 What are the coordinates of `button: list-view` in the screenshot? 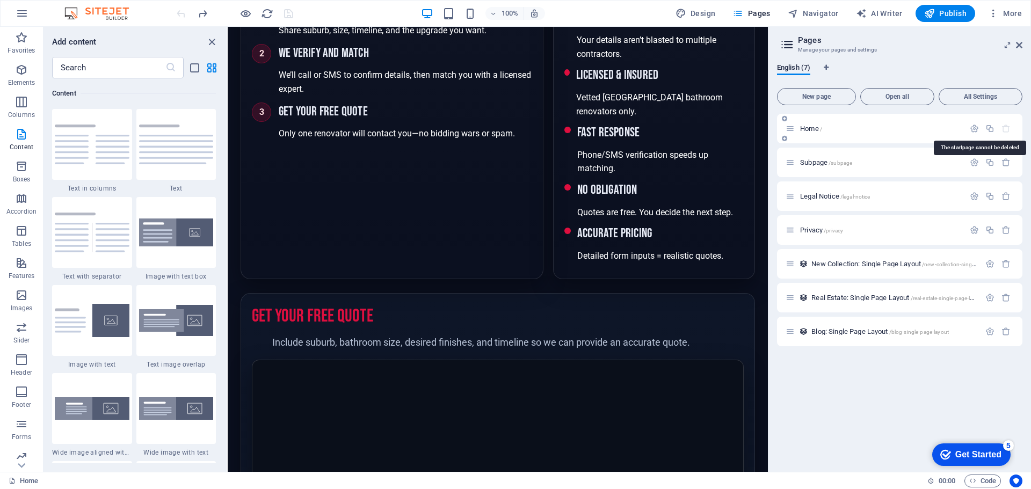 It's located at (194, 68).